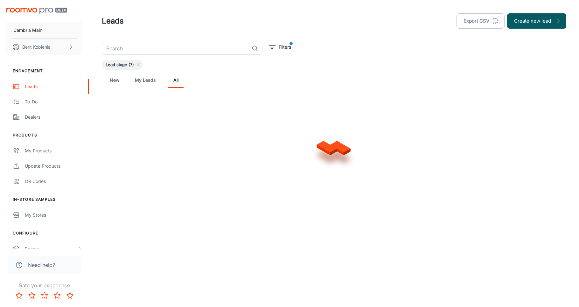  I want to click on p: Cambria Main, so click(28, 30).